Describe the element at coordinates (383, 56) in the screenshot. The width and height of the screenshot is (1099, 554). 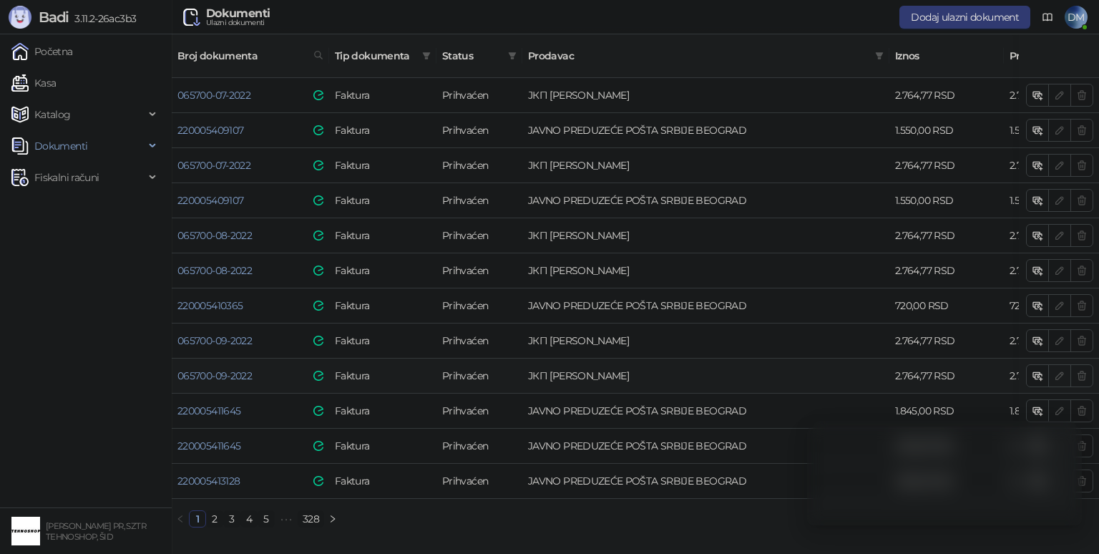
I see `th: Tip dokumenta` at that location.